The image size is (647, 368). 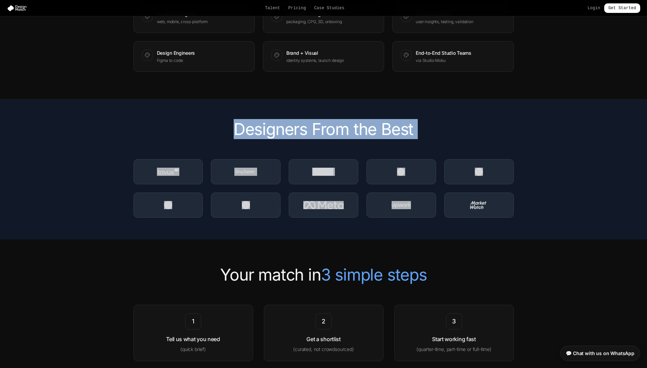 I want to click on h3: Brand + Visual, so click(x=315, y=53).